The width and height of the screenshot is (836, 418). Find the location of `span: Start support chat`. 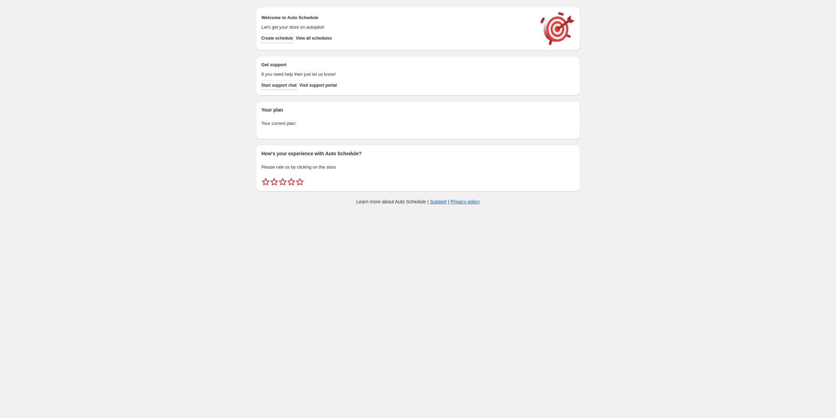

span: Start support chat is located at coordinates (279, 85).